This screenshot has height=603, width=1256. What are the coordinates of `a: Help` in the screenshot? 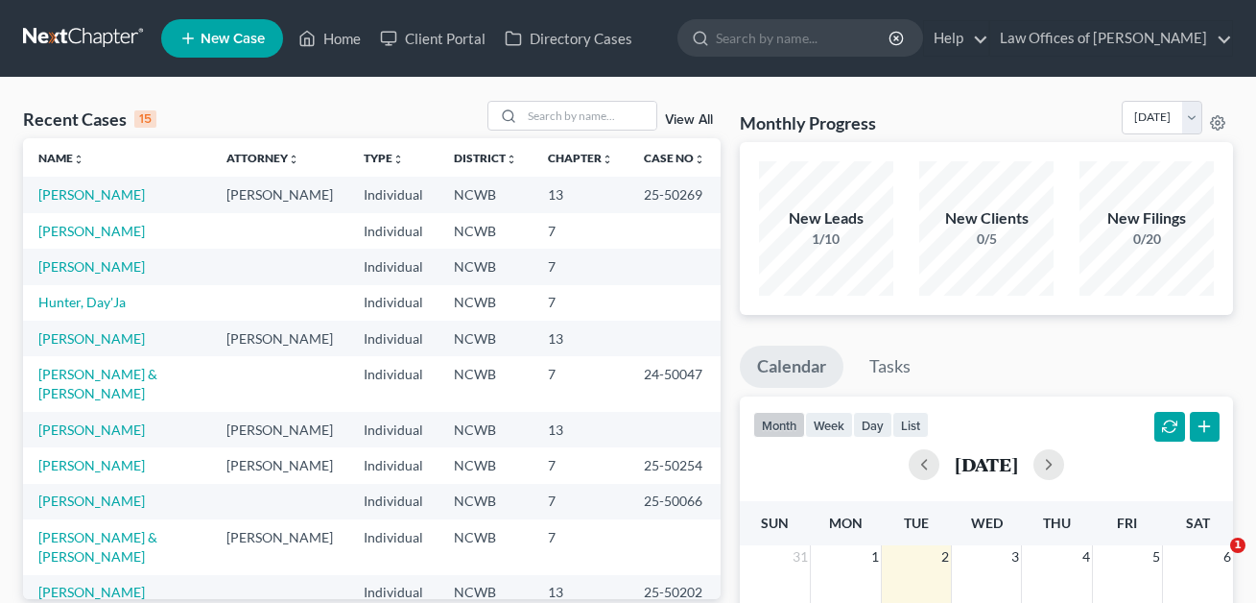 It's located at (956, 38).